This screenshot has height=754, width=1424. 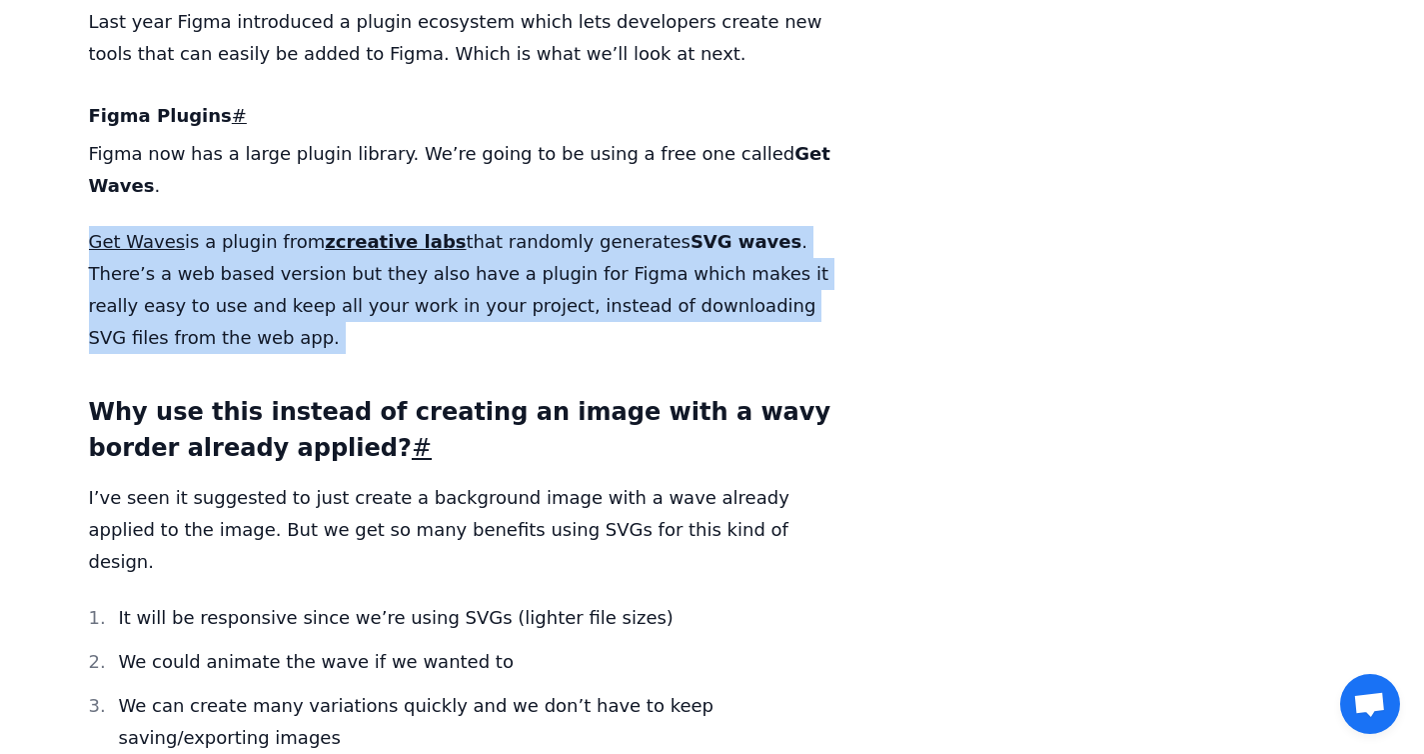 I want to click on a: Get Waves, so click(x=137, y=241).